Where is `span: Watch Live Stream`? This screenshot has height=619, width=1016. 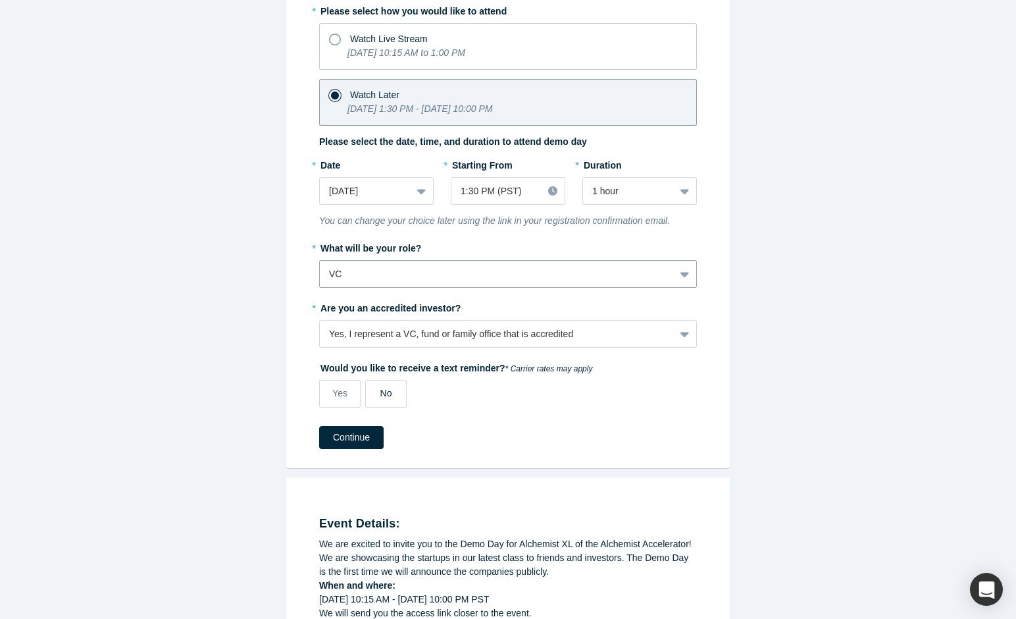 span: Watch Live Stream is located at coordinates (389, 39).